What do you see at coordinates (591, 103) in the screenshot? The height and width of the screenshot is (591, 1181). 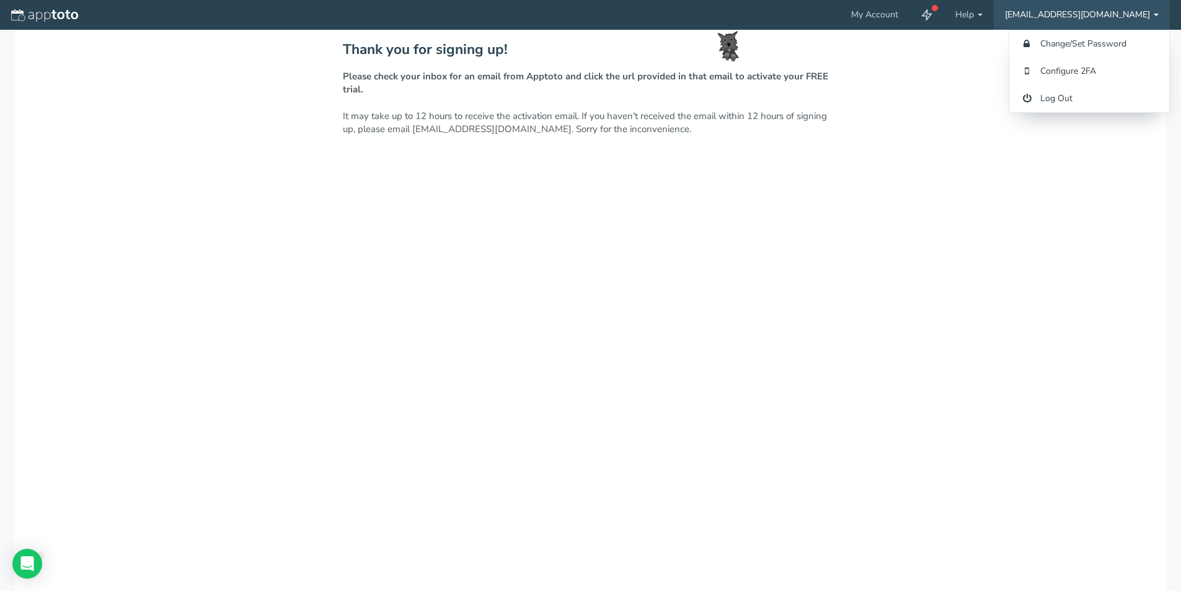 I see `p: It may take up to 12 hours to receive the activation email. If you haven't received the email wit...` at bounding box center [591, 103].